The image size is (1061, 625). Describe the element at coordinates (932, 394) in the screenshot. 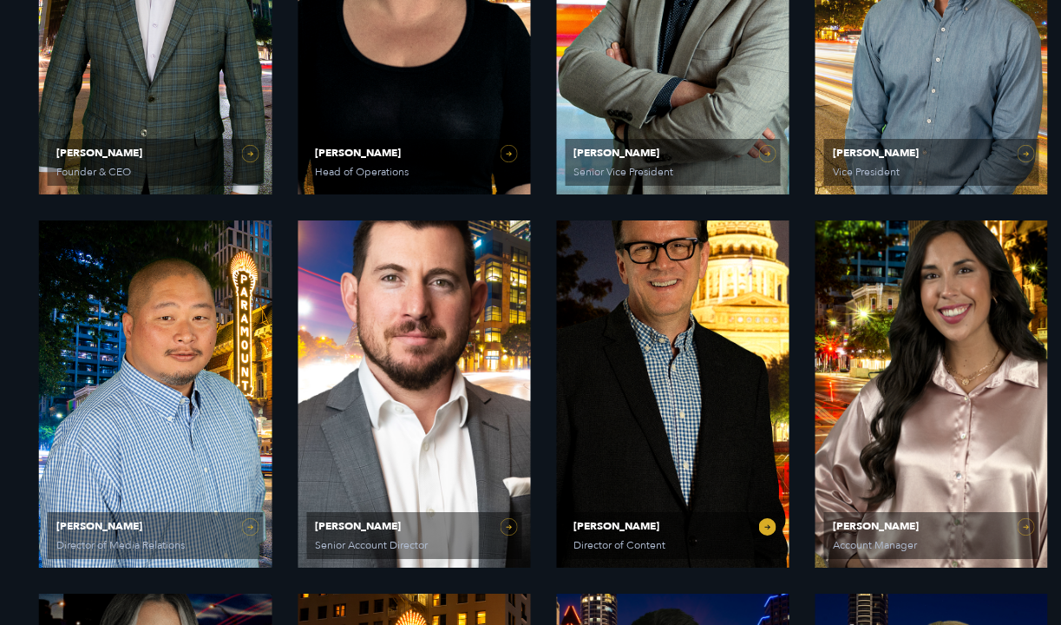

I see `a: View Bio for Sarah Vandiver` at that location.